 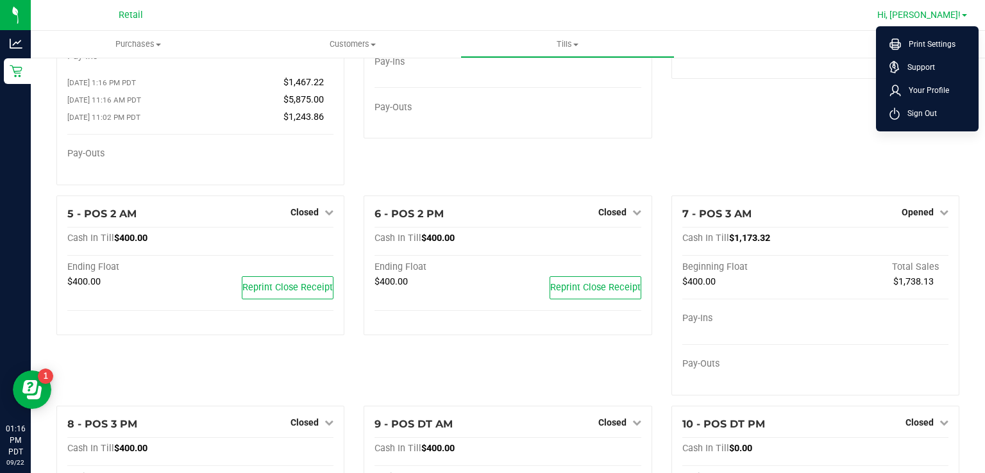 What do you see at coordinates (15, 440) in the screenshot?
I see `p: 01:16 PM PDT` at bounding box center [15, 440].